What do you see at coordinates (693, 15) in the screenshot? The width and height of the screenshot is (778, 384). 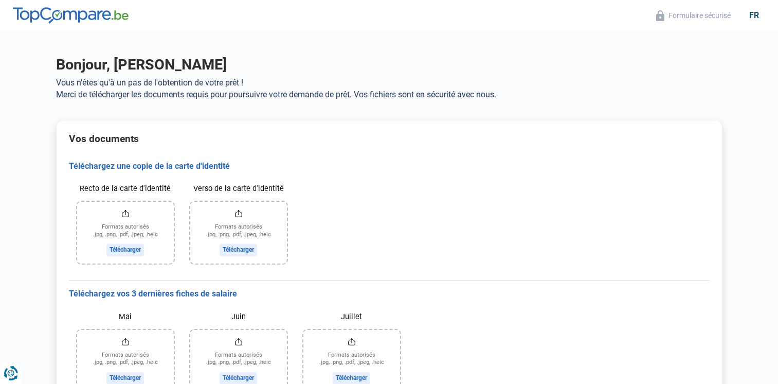 I see `button: Formulaire sécurisé` at bounding box center [693, 15].